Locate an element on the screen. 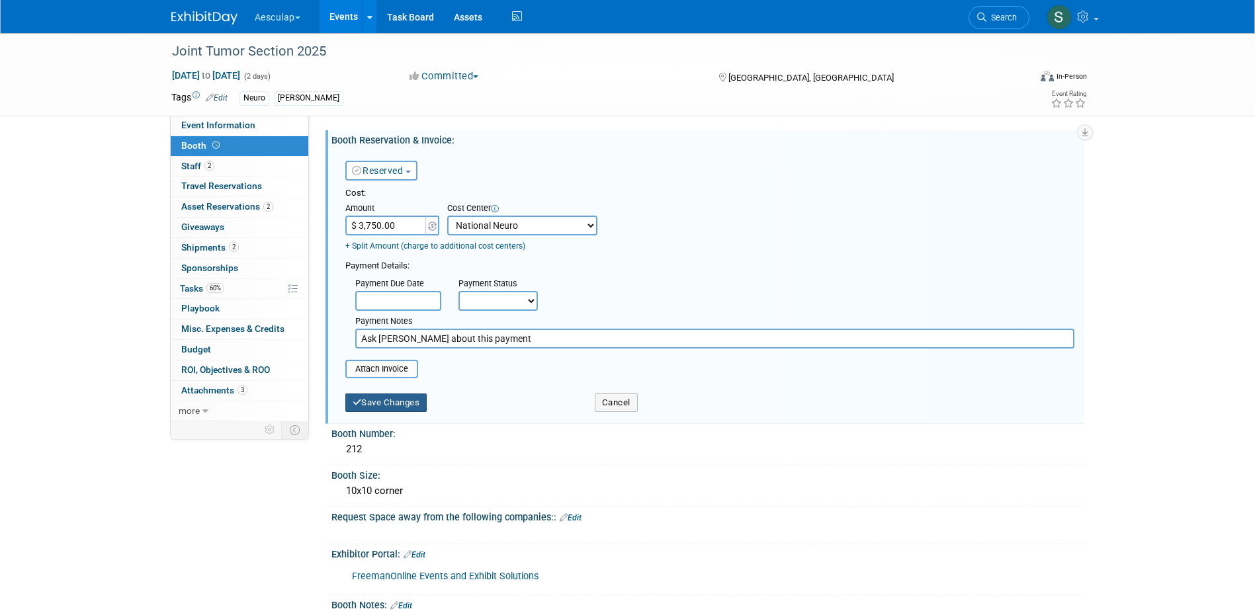 This screenshot has height=611, width=1255. a: Event Information is located at coordinates (239, 126).